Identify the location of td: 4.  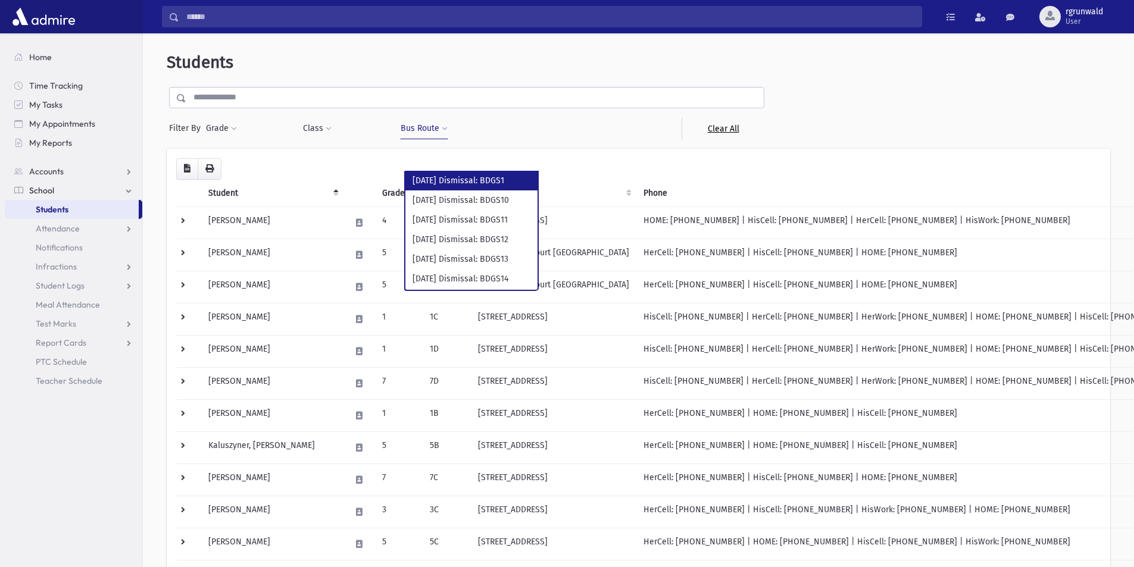
(399, 223).